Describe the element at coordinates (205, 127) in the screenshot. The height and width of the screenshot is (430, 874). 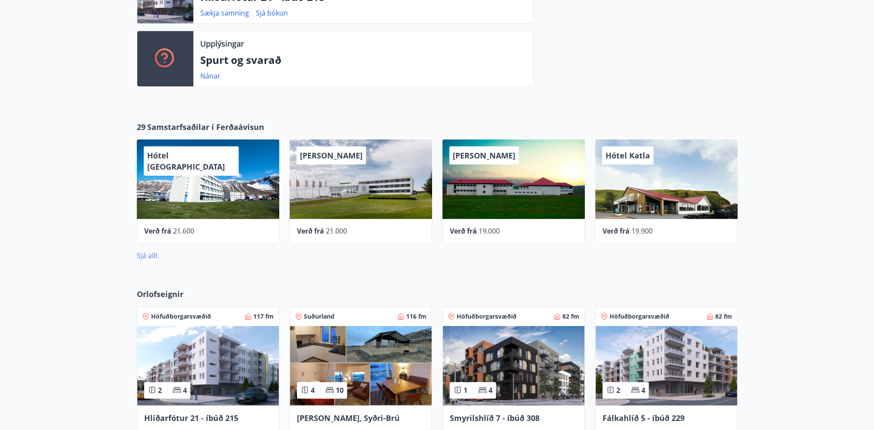
I see `span: Samstarfsaðilar í Ferðaávísun` at that location.